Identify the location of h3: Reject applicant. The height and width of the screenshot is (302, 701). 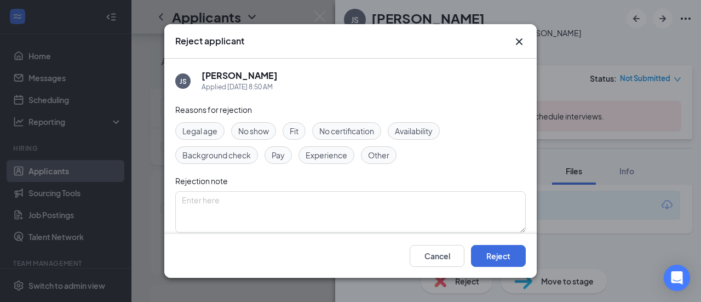
(210, 41).